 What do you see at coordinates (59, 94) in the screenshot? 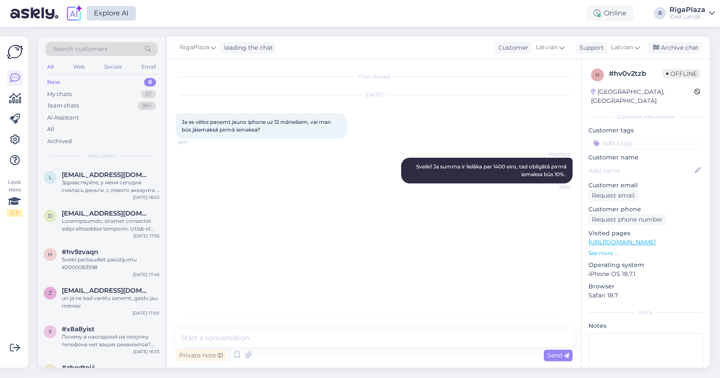
I see `div: My chats` at bounding box center [59, 94].